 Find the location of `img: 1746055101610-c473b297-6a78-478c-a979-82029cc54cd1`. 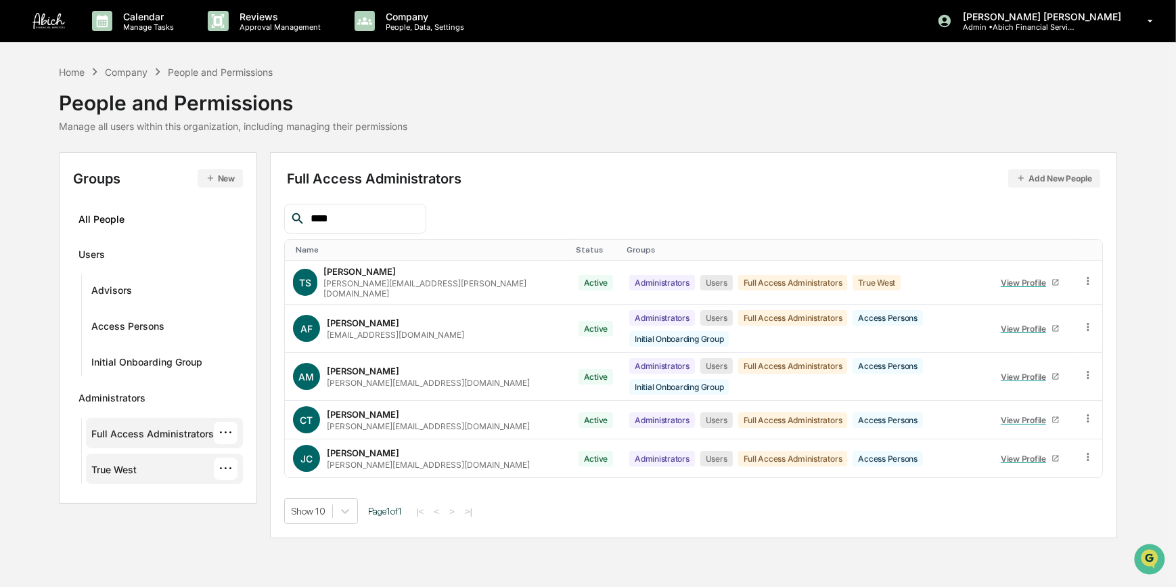

img: 1746055101610-c473b297-6a78-478c-a979-82029cc54cd1 is located at coordinates (26, 116).